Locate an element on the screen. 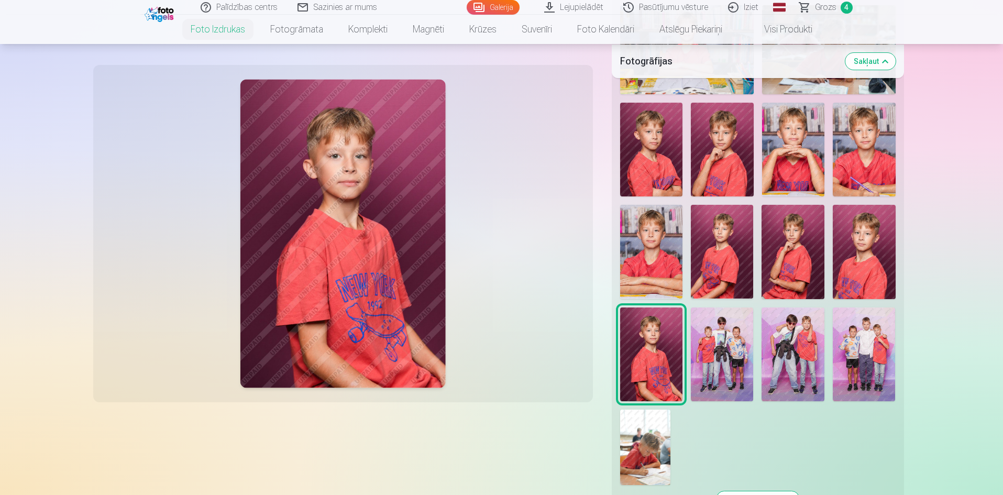  a: Suvenīri is located at coordinates (537, 29).